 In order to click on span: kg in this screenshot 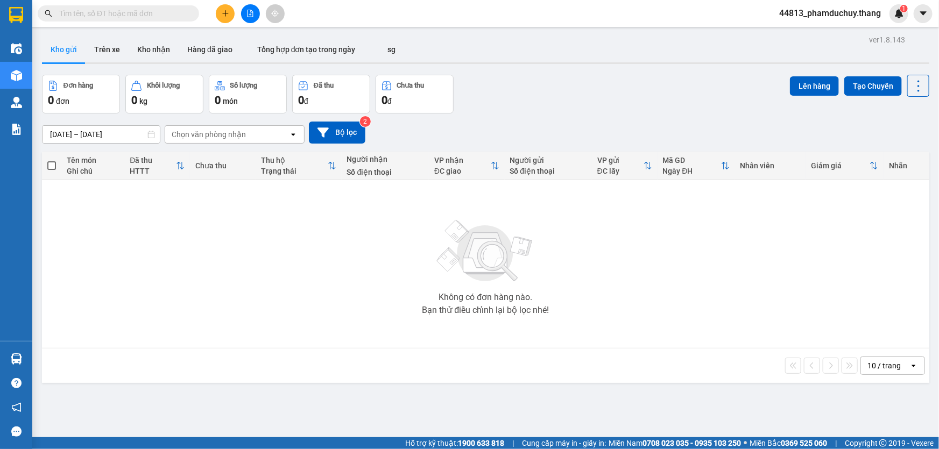, I will do `click(143, 101)`.